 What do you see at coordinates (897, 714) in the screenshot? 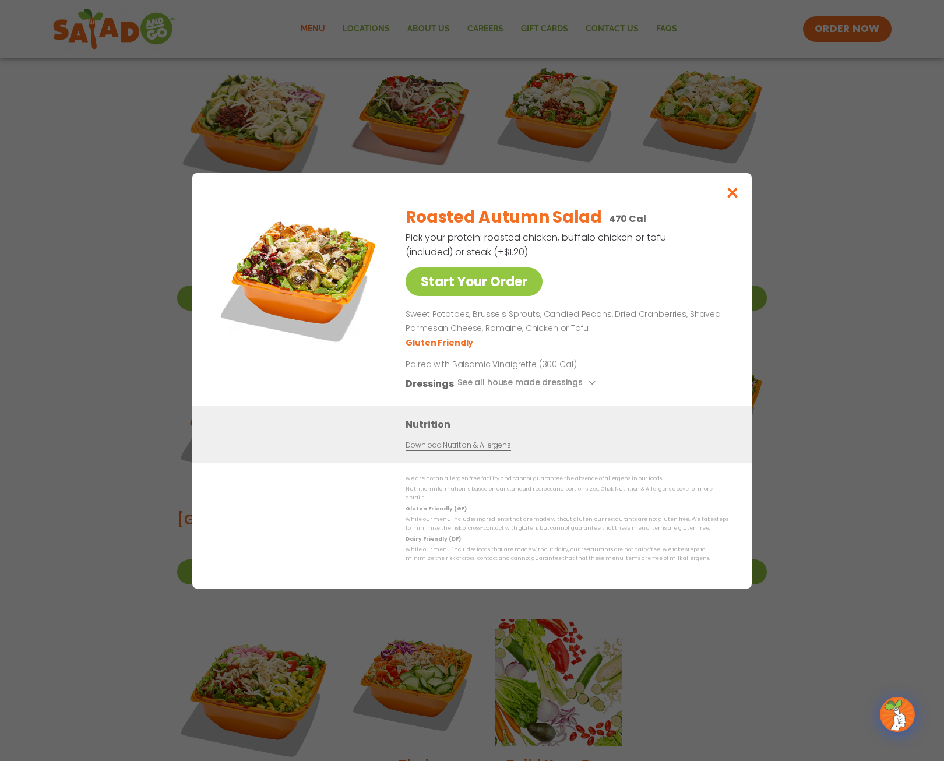
I see `img: wpChatIcon` at bounding box center [897, 714].